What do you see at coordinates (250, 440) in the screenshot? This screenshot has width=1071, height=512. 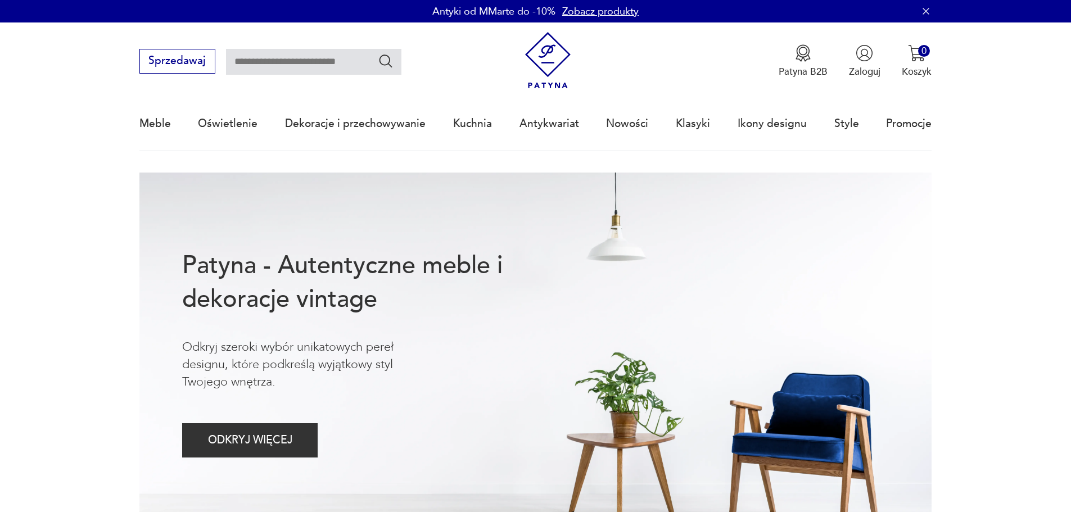 I see `button: ODKRYJ WIĘCEJ` at bounding box center [250, 440].